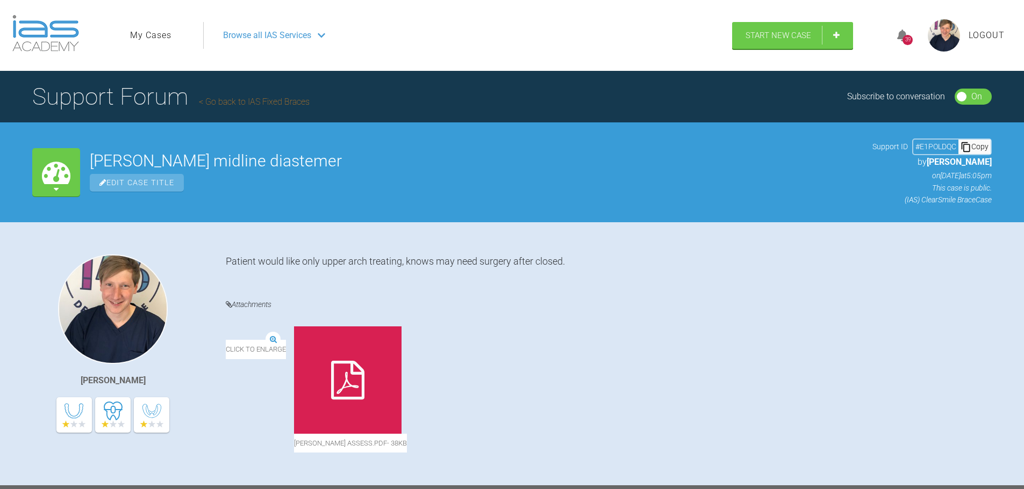 Image resolution: width=1024 pixels, height=489 pixels. What do you see at coordinates (932, 162) in the screenshot?
I see `p: by` at bounding box center [932, 162].